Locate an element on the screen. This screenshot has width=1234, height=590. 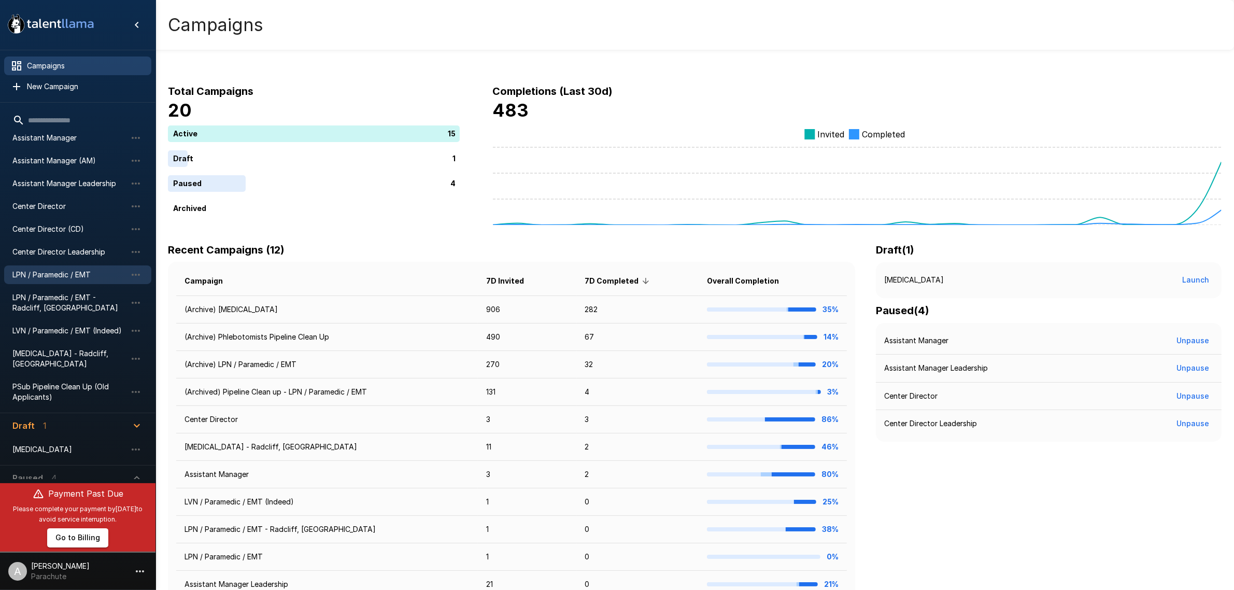
span: 7D Invited is located at coordinates (512, 281).